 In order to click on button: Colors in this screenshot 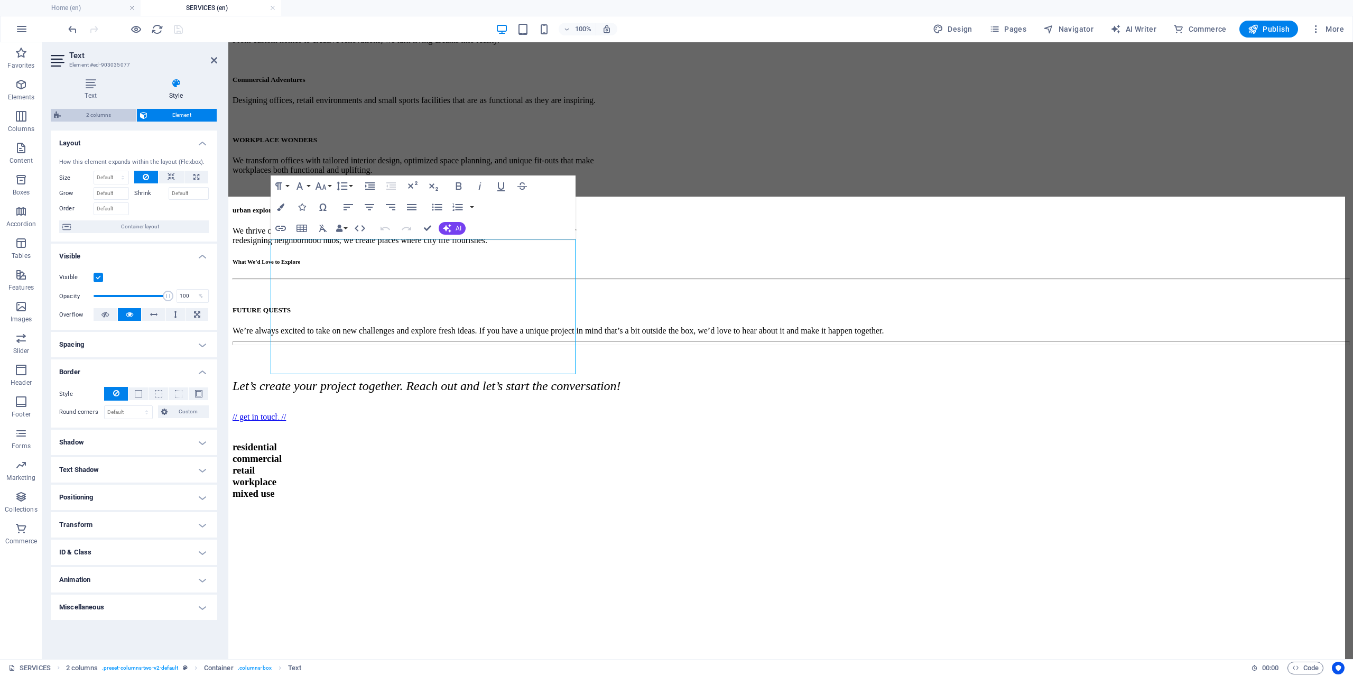, I will do `click(281, 207)`.